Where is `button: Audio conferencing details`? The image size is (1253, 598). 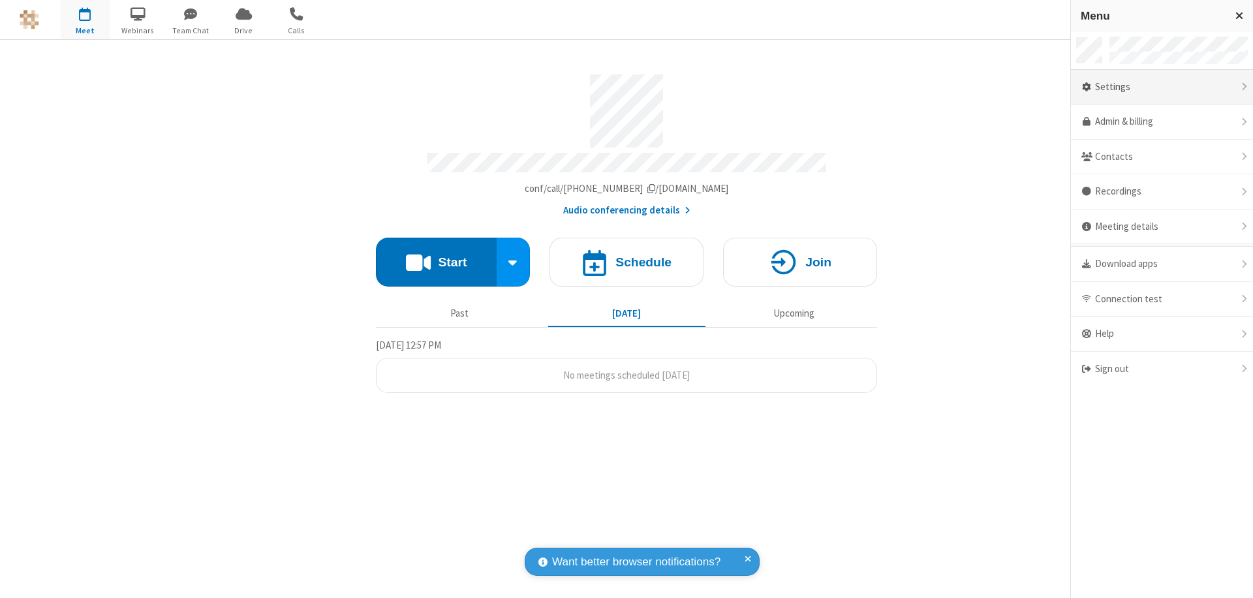 button: Audio conferencing details is located at coordinates (626, 210).